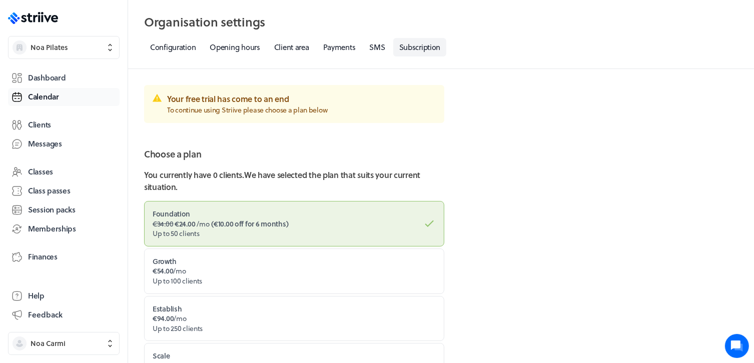 The height and width of the screenshot is (363, 754). What do you see at coordinates (100, 127) in the screenshot?
I see `button: New conversation` at bounding box center [100, 127].